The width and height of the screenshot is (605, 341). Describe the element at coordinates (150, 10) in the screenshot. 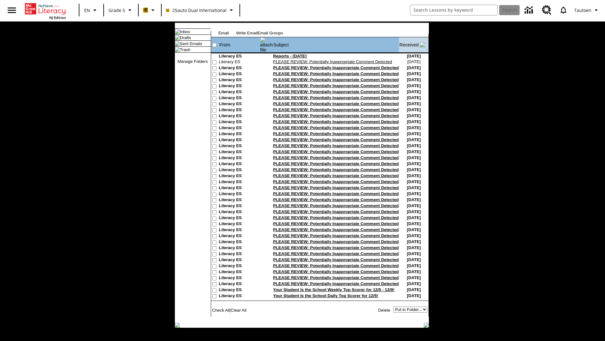

I see `button: Boost Class color is peach. Change class color` at that location.